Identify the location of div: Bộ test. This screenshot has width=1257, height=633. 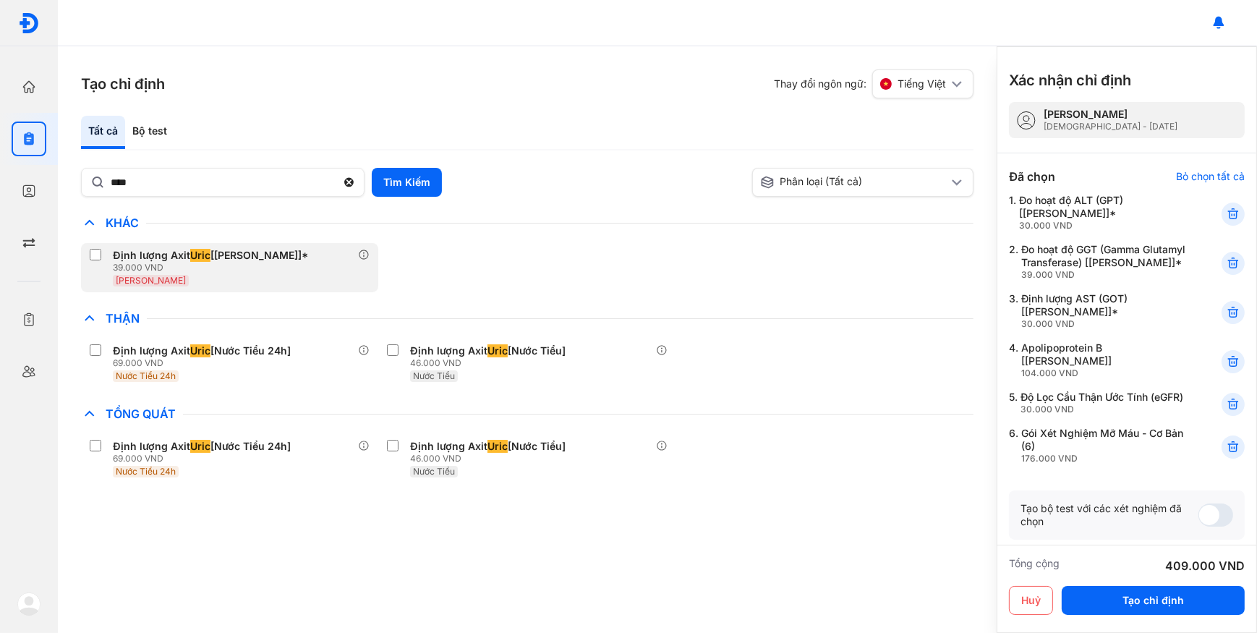
(150, 132).